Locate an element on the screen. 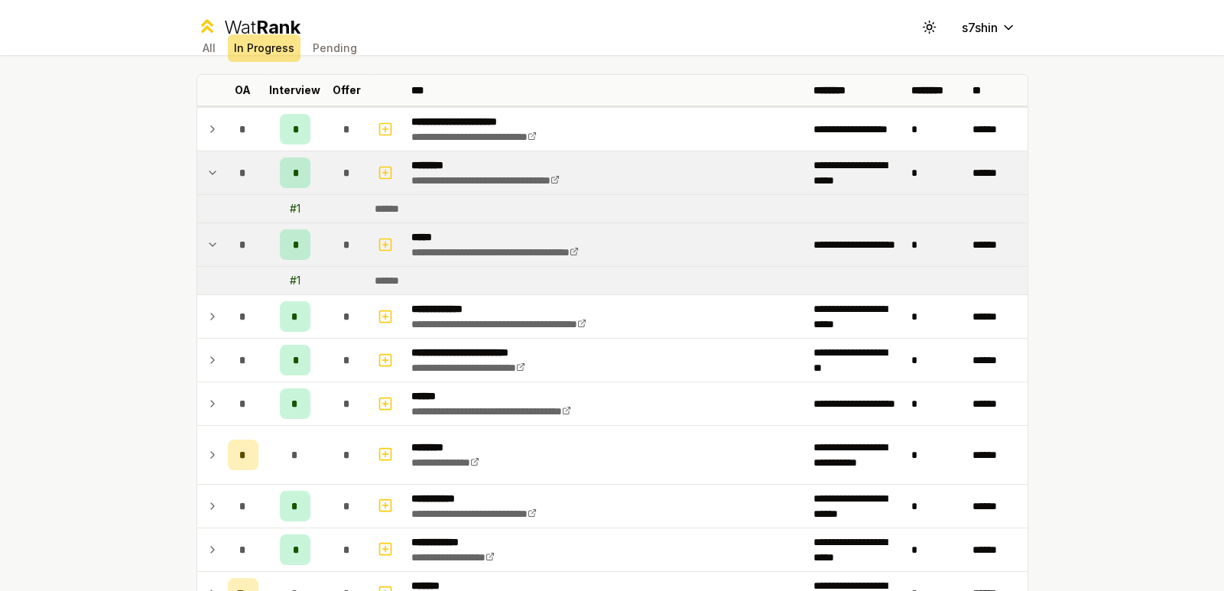 The width and height of the screenshot is (1224, 591). span: s7shin is located at coordinates (979, 28).